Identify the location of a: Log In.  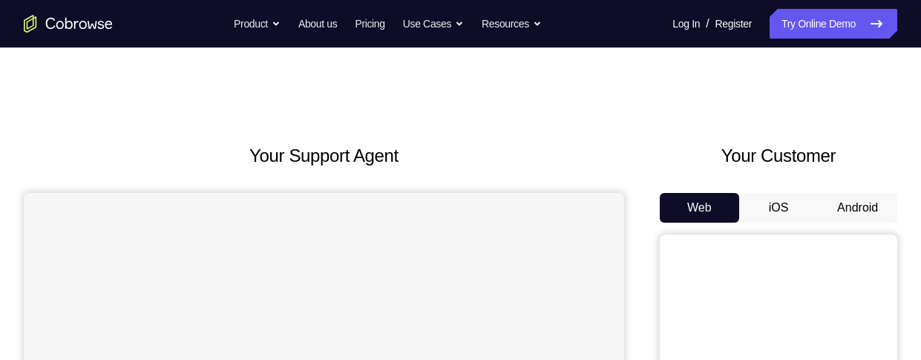
(686, 24).